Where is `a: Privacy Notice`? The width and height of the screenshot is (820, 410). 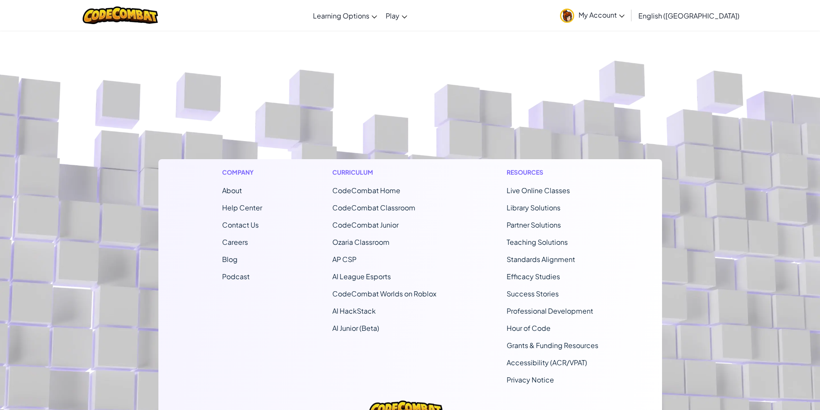
a: Privacy Notice is located at coordinates (530, 380).